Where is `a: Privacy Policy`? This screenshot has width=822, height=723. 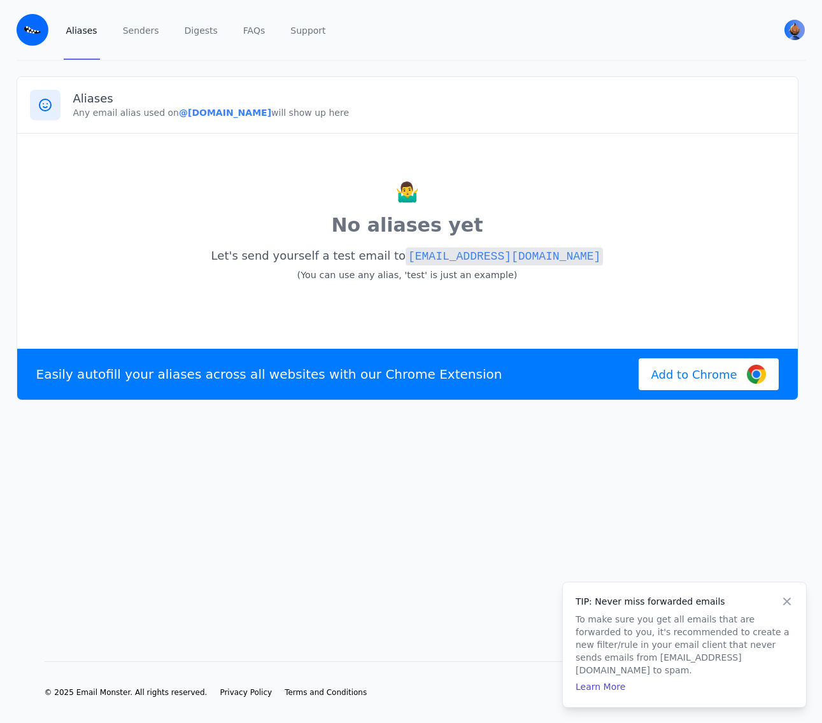 a: Privacy Policy is located at coordinates (246, 693).